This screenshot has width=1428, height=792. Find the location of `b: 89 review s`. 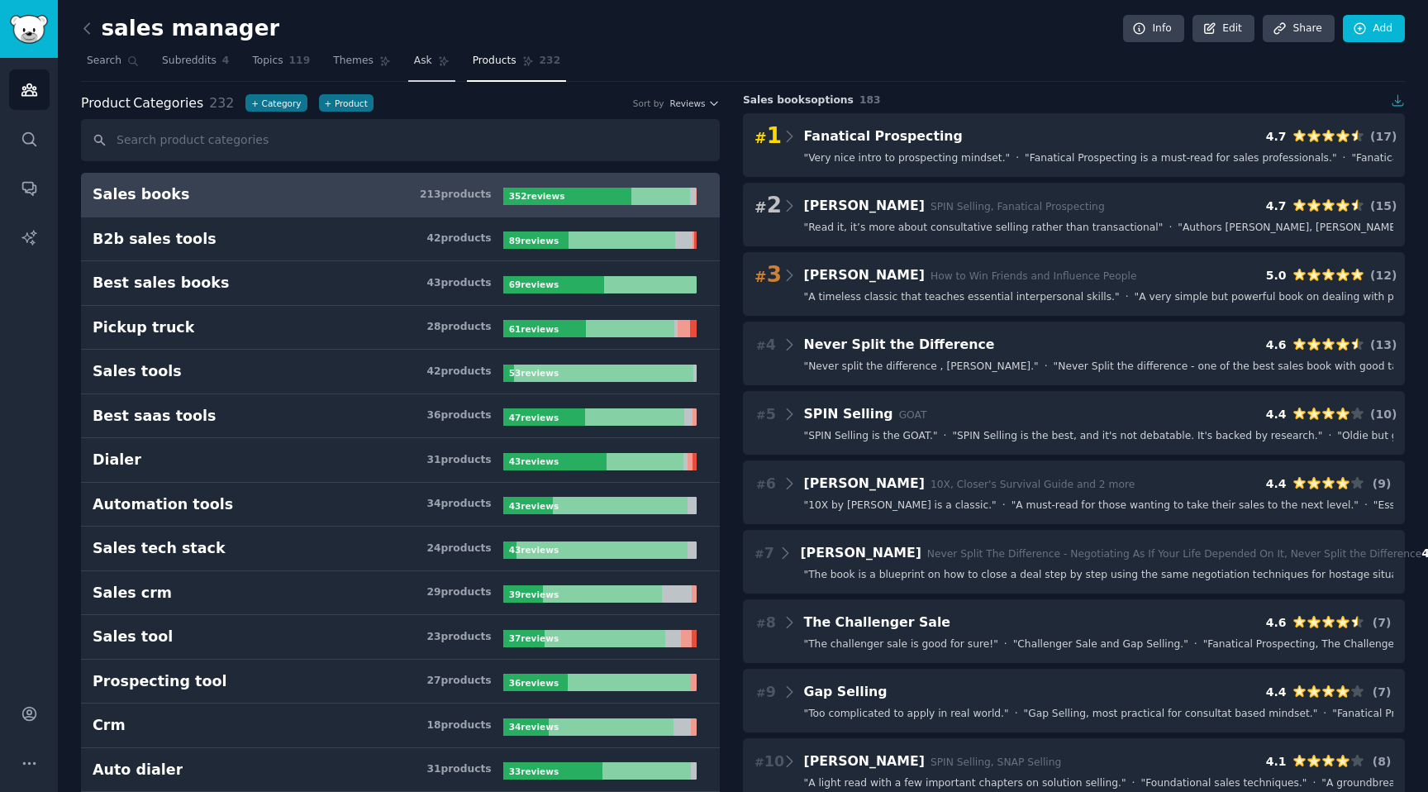

b: 89 review s is located at coordinates (534, 241).